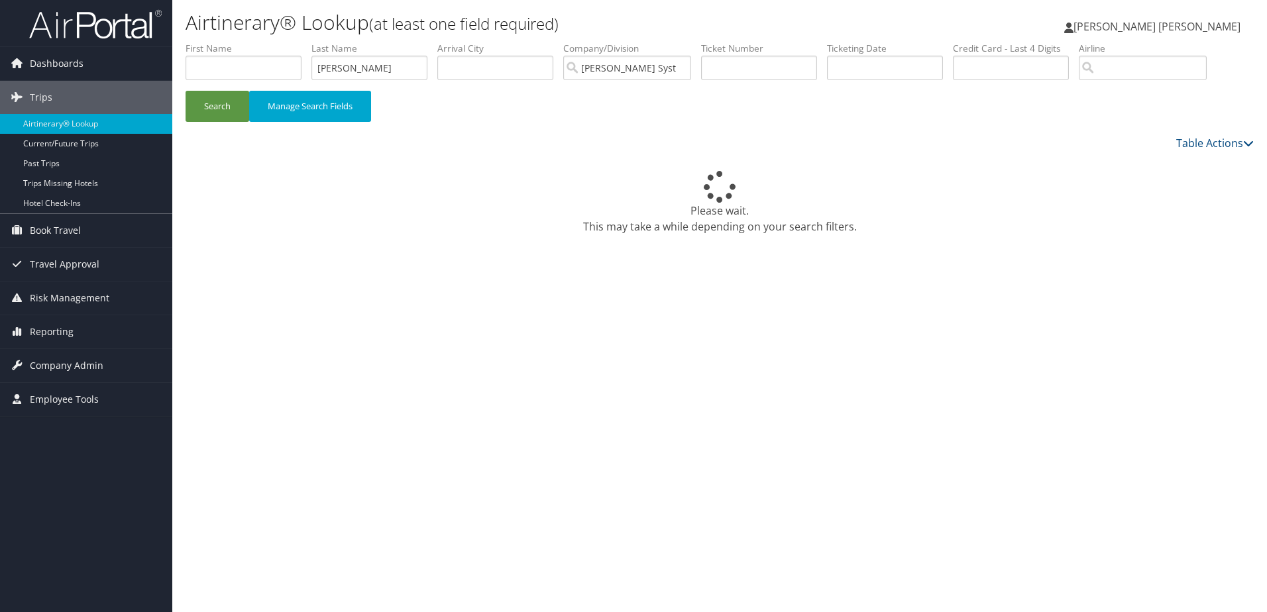 This screenshot has height=612, width=1267. Describe the element at coordinates (70, 298) in the screenshot. I see `span: Risk Management` at that location.